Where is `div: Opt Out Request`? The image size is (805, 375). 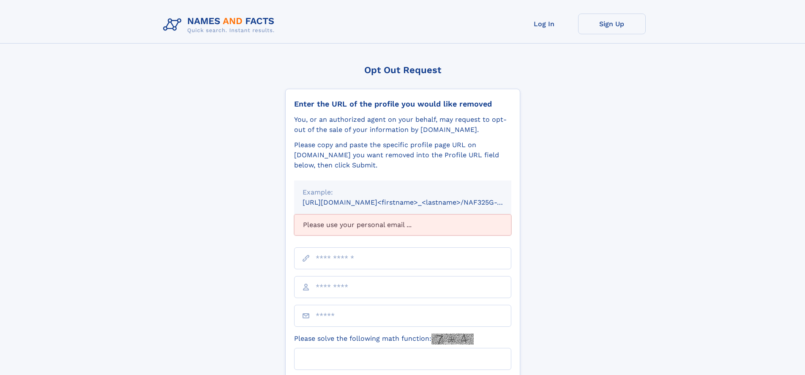 div: Opt Out Request is located at coordinates (403, 70).